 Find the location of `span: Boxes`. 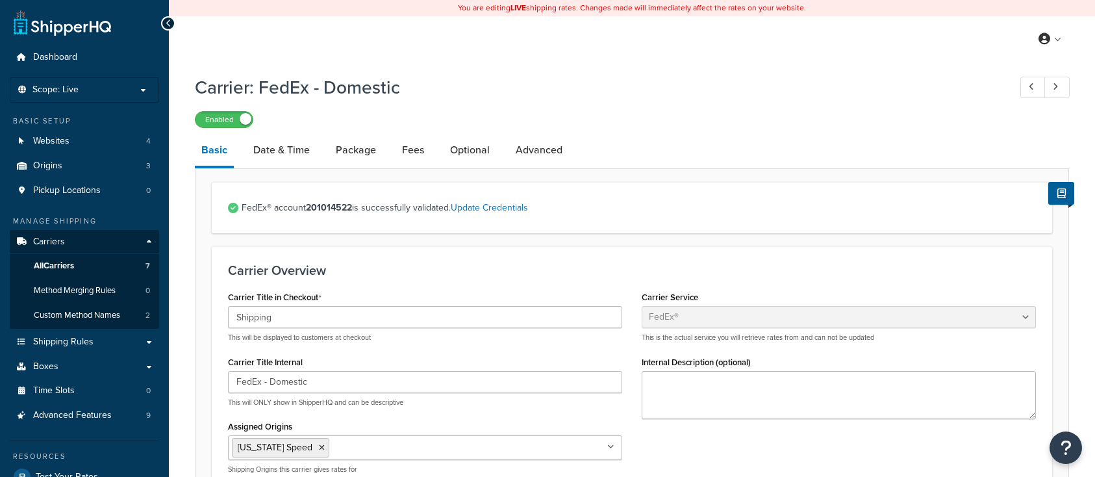

span: Boxes is located at coordinates (45, 366).